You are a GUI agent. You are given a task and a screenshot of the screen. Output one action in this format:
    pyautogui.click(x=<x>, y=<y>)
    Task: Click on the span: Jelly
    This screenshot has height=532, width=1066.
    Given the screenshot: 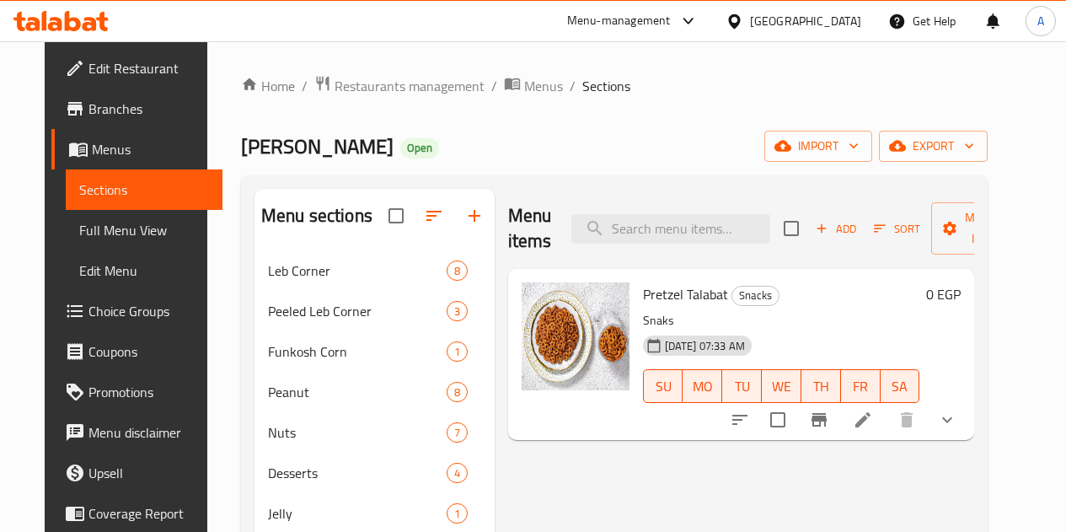 What is the action you would take?
    pyautogui.click(x=357, y=513)
    